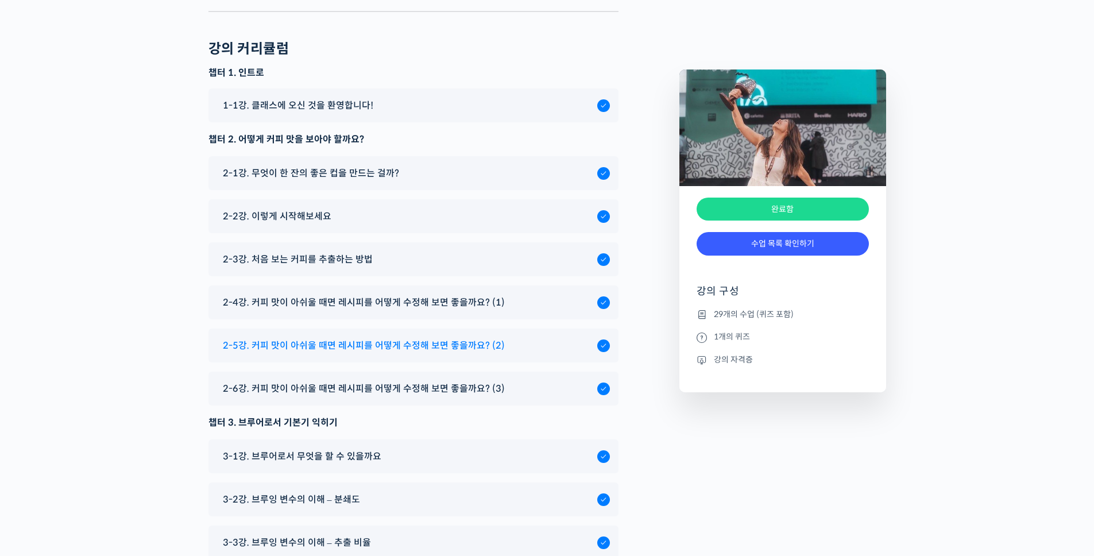  I want to click on a: 3-1강. 브루어로서 무엇을 할 수 있을까요, so click(413, 456).